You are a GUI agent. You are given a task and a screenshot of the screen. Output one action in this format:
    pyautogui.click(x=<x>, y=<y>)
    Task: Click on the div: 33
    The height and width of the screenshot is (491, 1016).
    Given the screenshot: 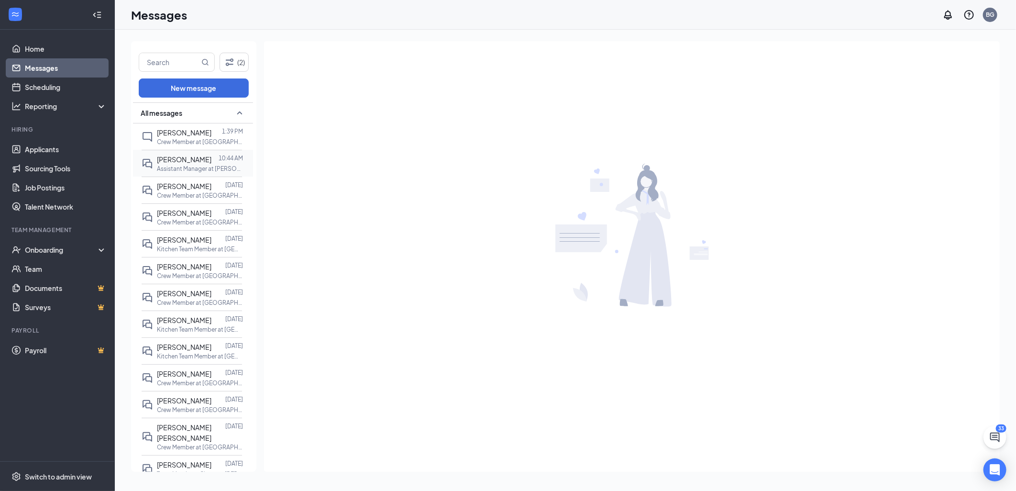 What is the action you would take?
    pyautogui.click(x=1001, y=428)
    